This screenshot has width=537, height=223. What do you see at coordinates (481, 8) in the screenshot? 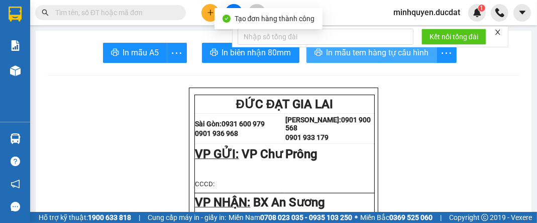
I see `span: 1` at bounding box center [481, 8].